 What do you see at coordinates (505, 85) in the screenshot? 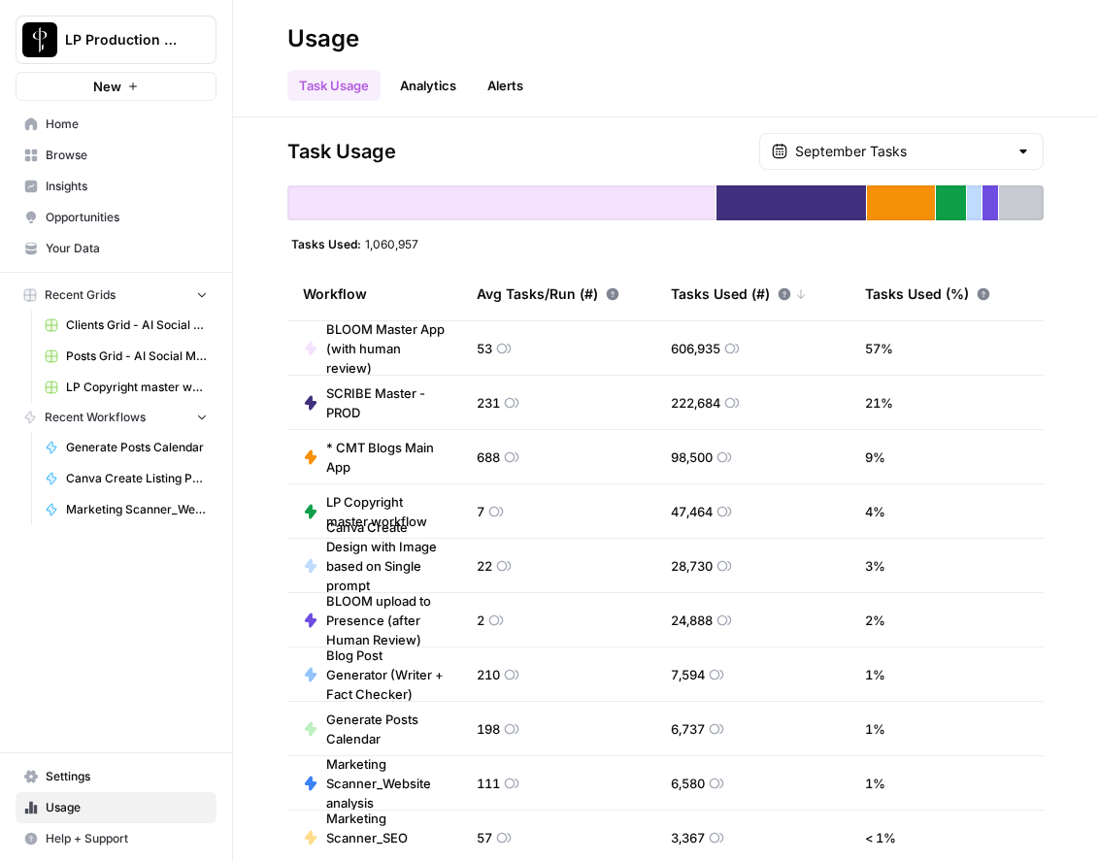
I see `a: Alerts` at bounding box center [505, 85].